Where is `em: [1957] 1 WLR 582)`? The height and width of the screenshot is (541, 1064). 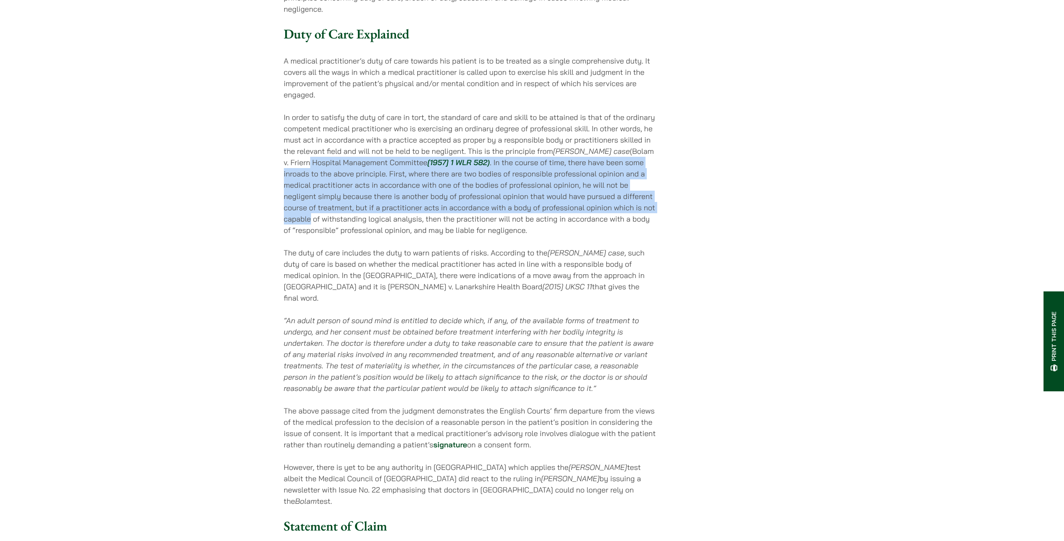 em: [1957] 1 WLR 582) is located at coordinates (458, 162).